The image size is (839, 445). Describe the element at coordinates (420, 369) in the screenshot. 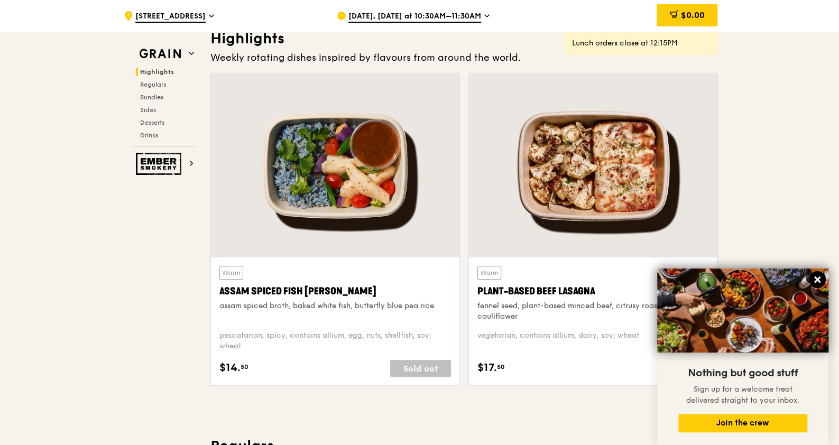

I see `div: Sold out` at that location.